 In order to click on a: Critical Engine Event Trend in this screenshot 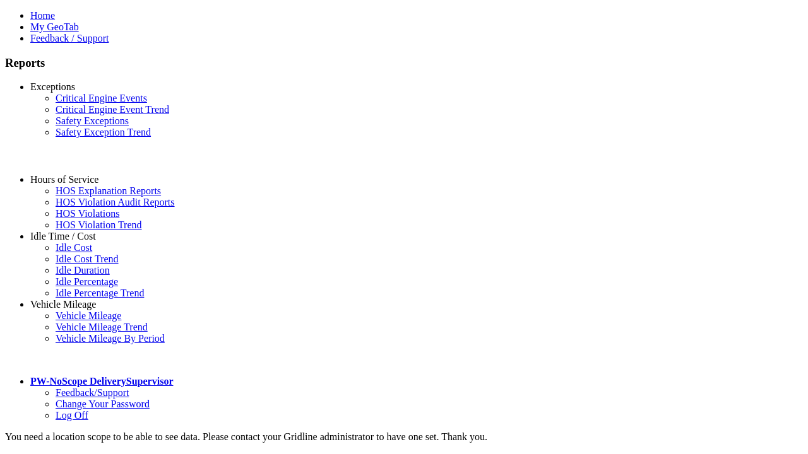, I will do `click(112, 109)`.